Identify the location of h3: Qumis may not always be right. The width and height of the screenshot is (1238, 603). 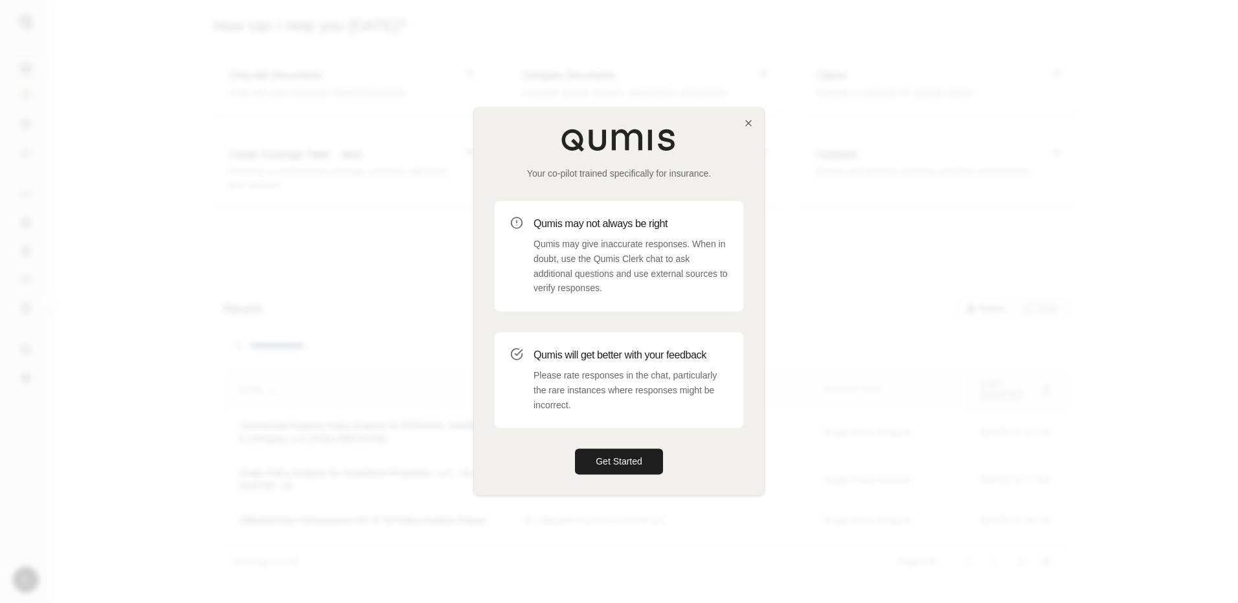
(631, 224).